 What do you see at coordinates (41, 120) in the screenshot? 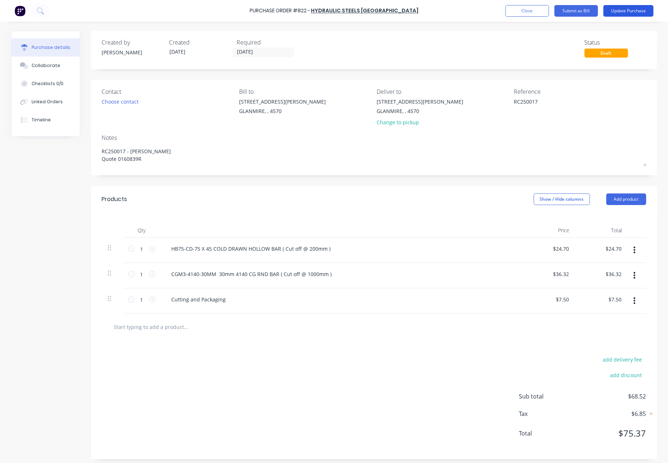
I see `div: Timeline` at bounding box center [41, 120].